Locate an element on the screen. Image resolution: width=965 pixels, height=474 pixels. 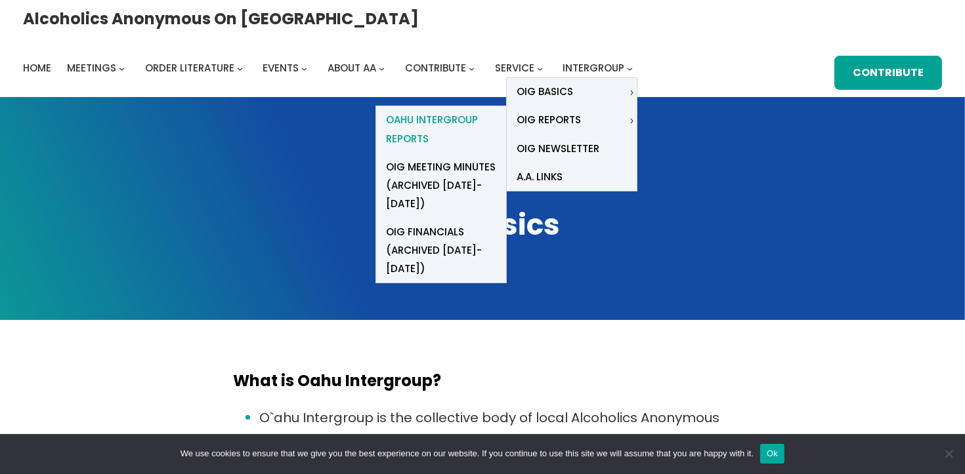
span: OIG Basics is located at coordinates (545, 92).